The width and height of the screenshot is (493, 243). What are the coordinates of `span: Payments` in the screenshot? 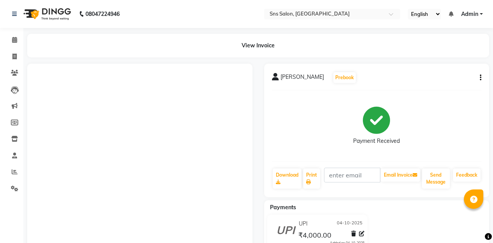 It's located at (283, 207).